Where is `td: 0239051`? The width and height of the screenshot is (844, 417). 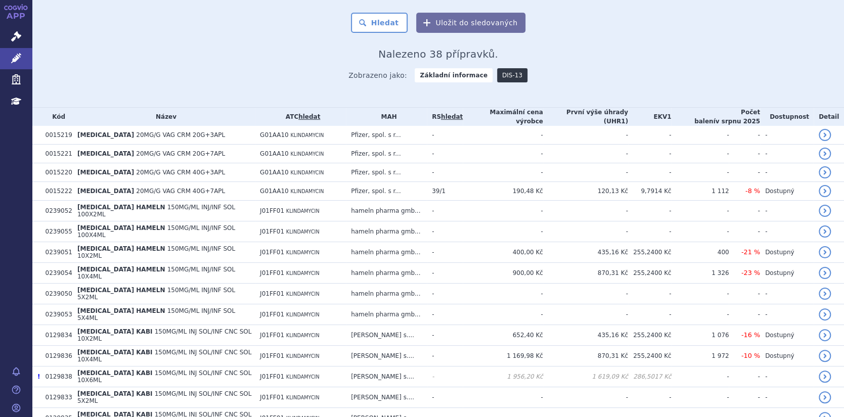 td: 0239051 is located at coordinates (56, 252).